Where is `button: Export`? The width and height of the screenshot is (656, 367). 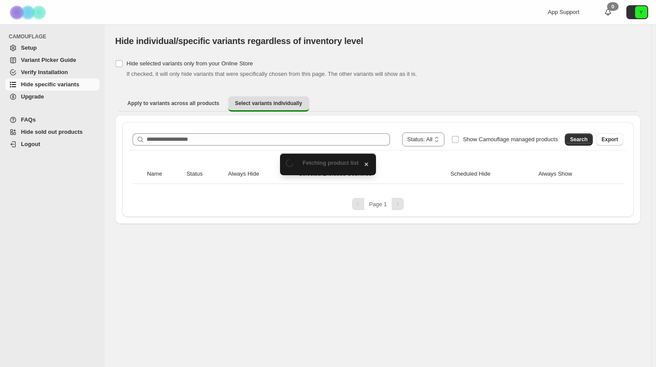
button: Export is located at coordinates (610, 140).